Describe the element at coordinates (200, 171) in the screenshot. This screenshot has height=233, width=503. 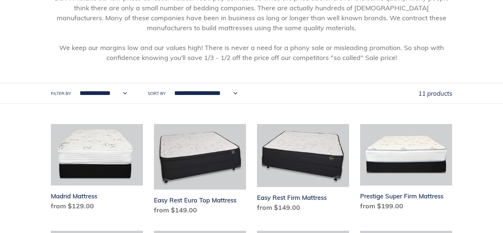
I see `a: Easy Rest Euro Top Mattress` at that location.